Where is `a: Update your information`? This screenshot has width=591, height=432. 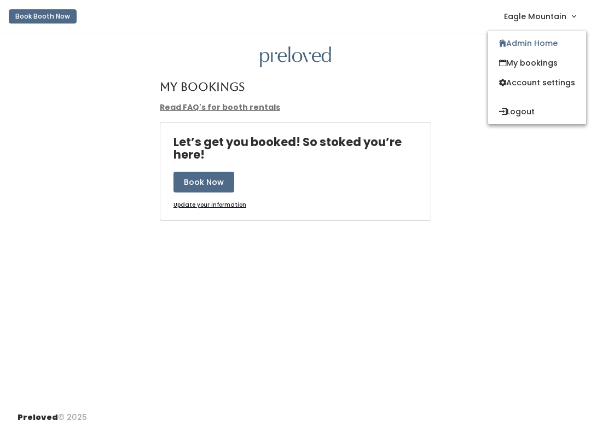
a: Update your information is located at coordinates (210, 205).